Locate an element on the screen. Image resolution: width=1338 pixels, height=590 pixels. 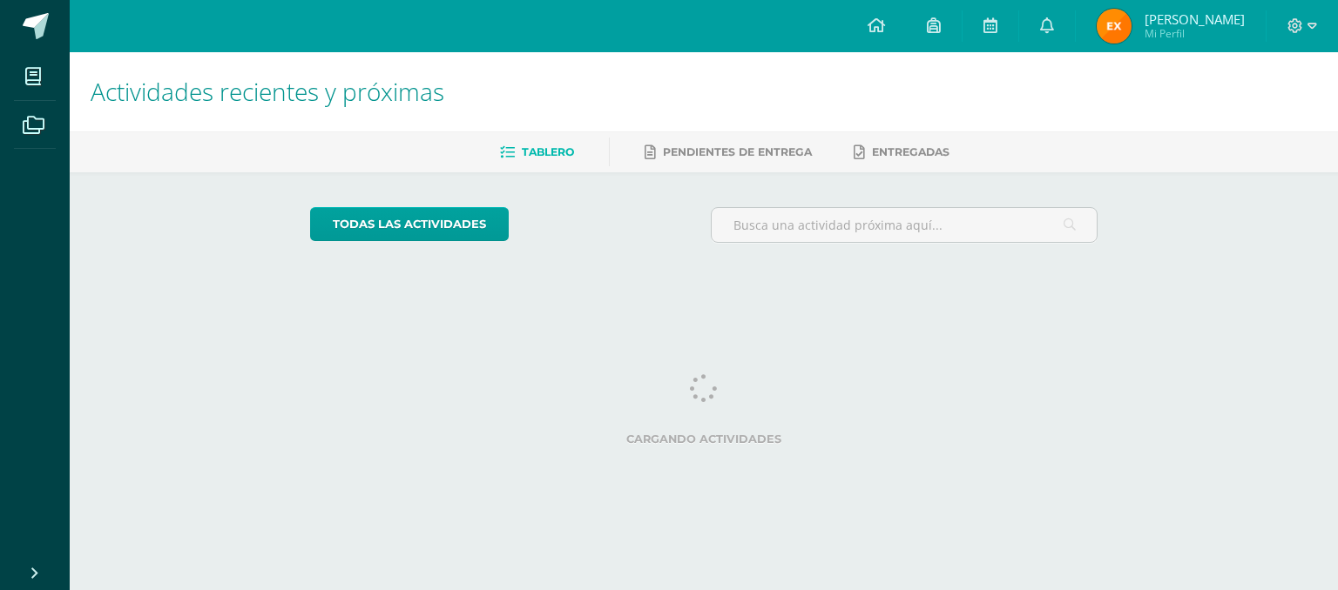
a: Entregadas is located at coordinates (901, 152).